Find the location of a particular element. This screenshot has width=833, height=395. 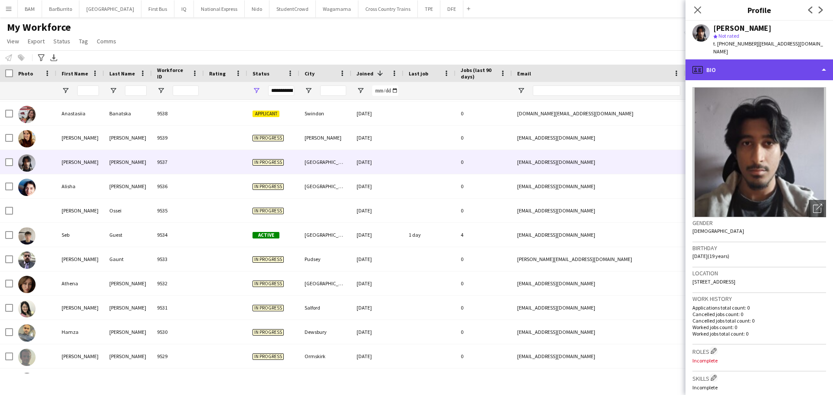

p: Worked jobs total count: 0 is located at coordinates (760, 334).